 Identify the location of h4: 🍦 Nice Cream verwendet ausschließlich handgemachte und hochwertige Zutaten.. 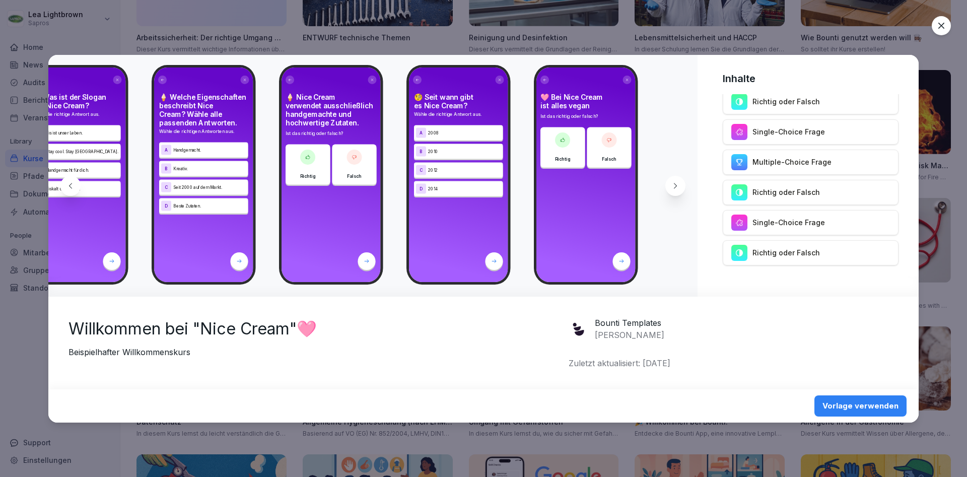
(331, 110).